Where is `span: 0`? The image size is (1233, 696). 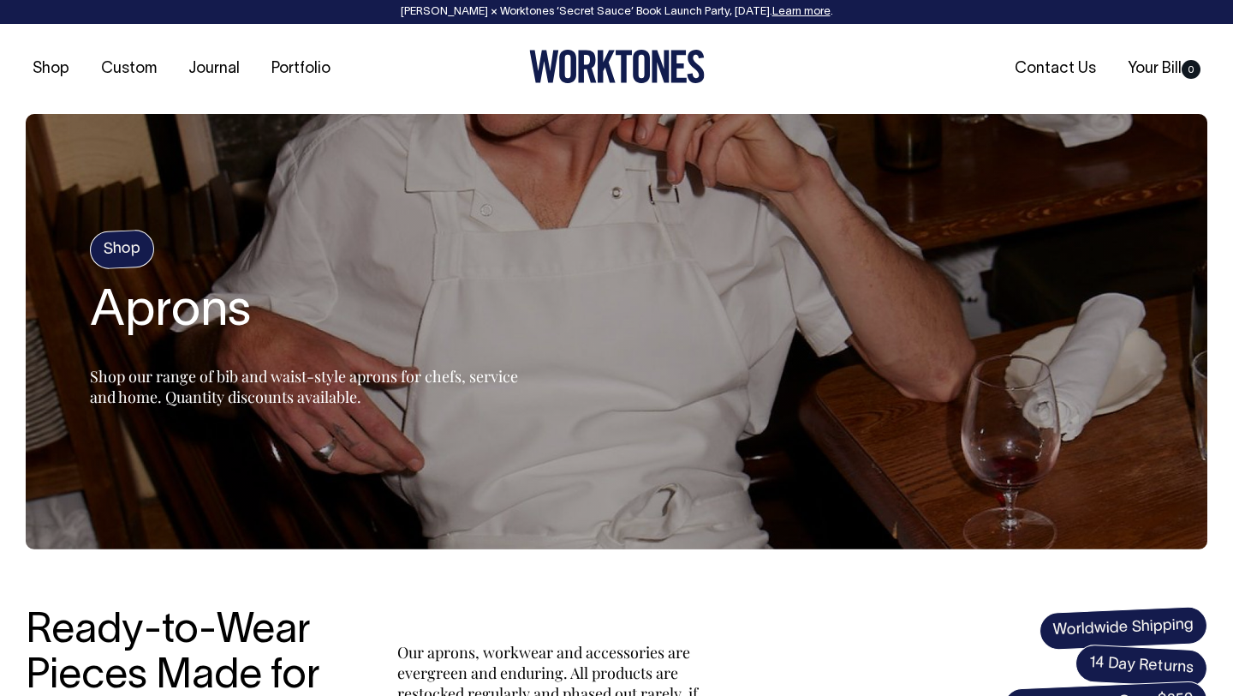
span: 0 is located at coordinates (1191, 69).